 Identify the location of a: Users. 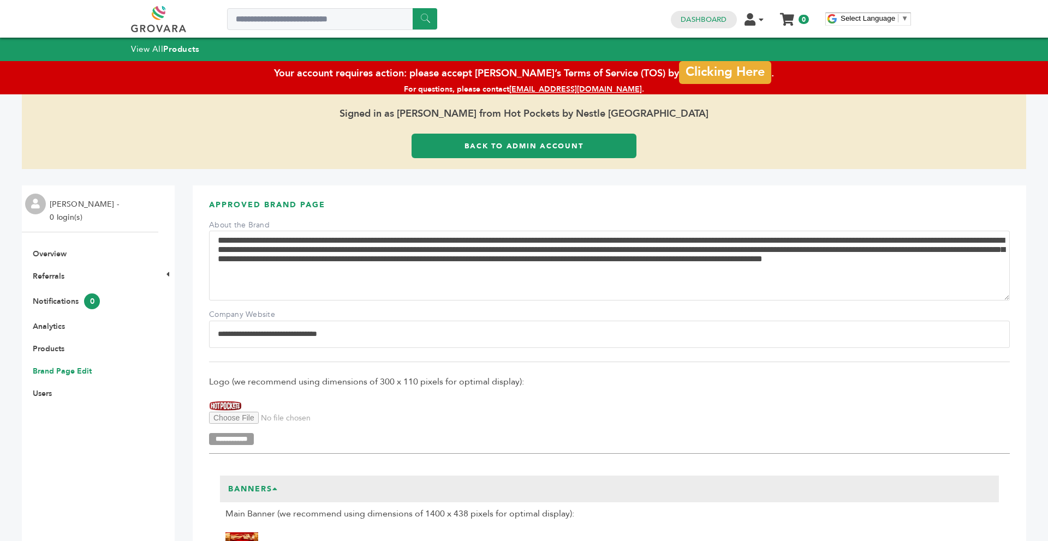
(42, 394).